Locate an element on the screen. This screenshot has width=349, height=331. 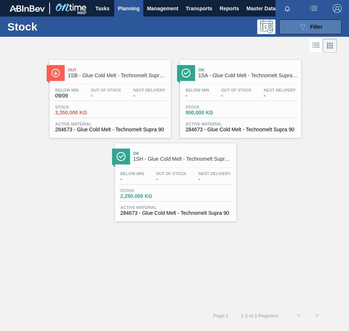
span: Filter is located at coordinates (316, 27).